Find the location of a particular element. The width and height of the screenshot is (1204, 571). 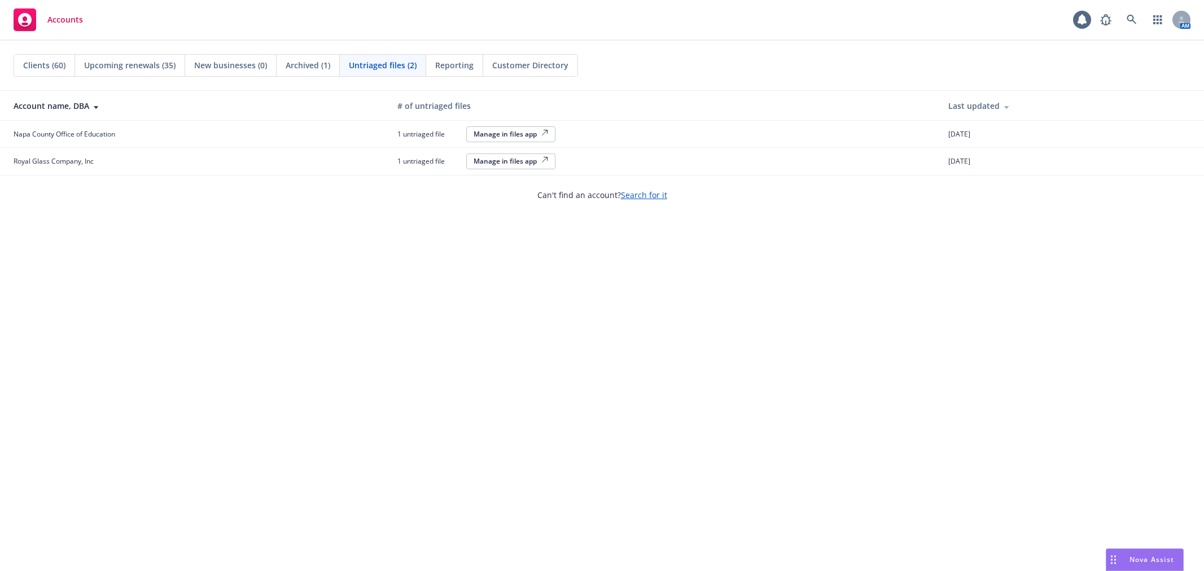

span: Royal Glass Company, Inc is located at coordinates (54, 161).